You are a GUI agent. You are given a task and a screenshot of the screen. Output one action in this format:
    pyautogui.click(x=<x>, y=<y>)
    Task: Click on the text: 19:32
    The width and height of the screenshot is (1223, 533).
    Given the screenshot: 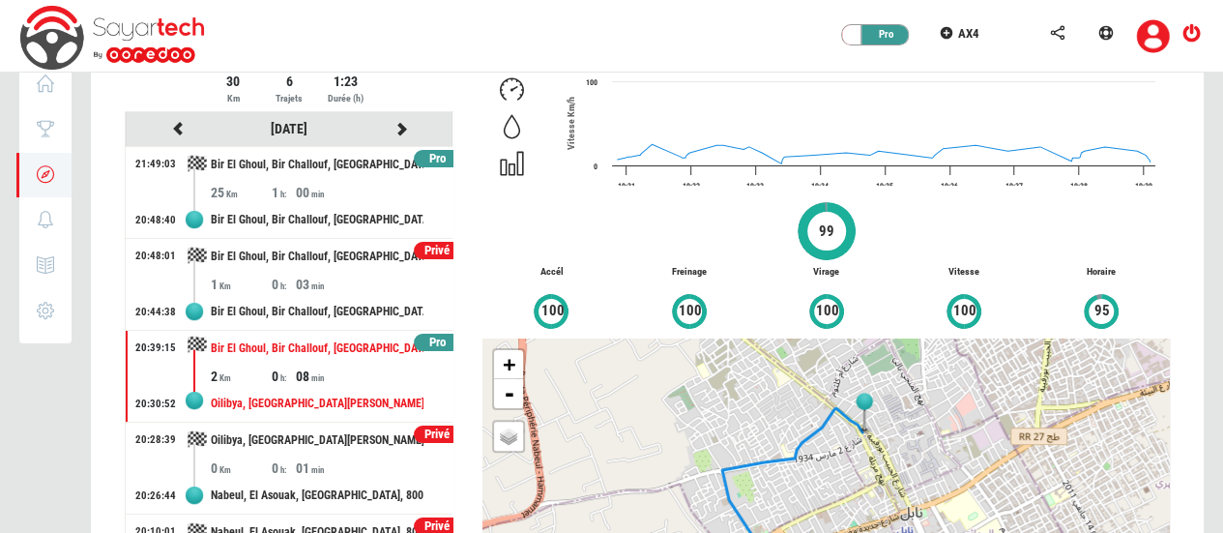 What is the action you would take?
    pyautogui.click(x=690, y=186)
    